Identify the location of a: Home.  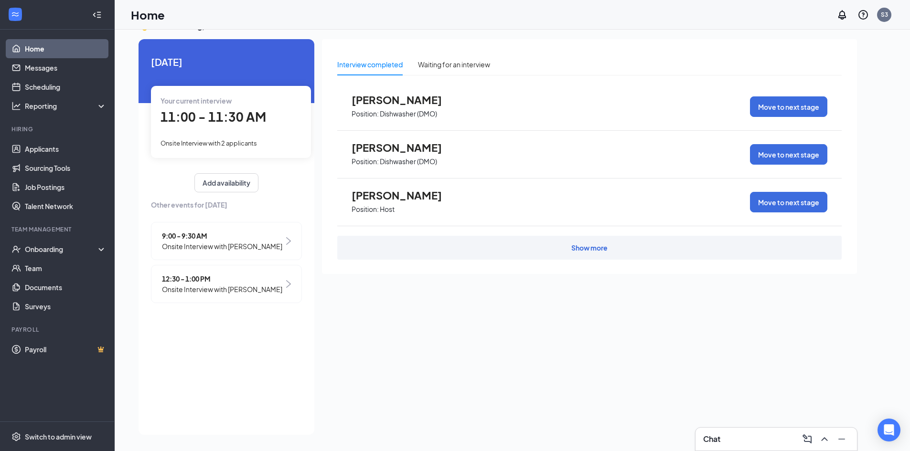
(65, 49).